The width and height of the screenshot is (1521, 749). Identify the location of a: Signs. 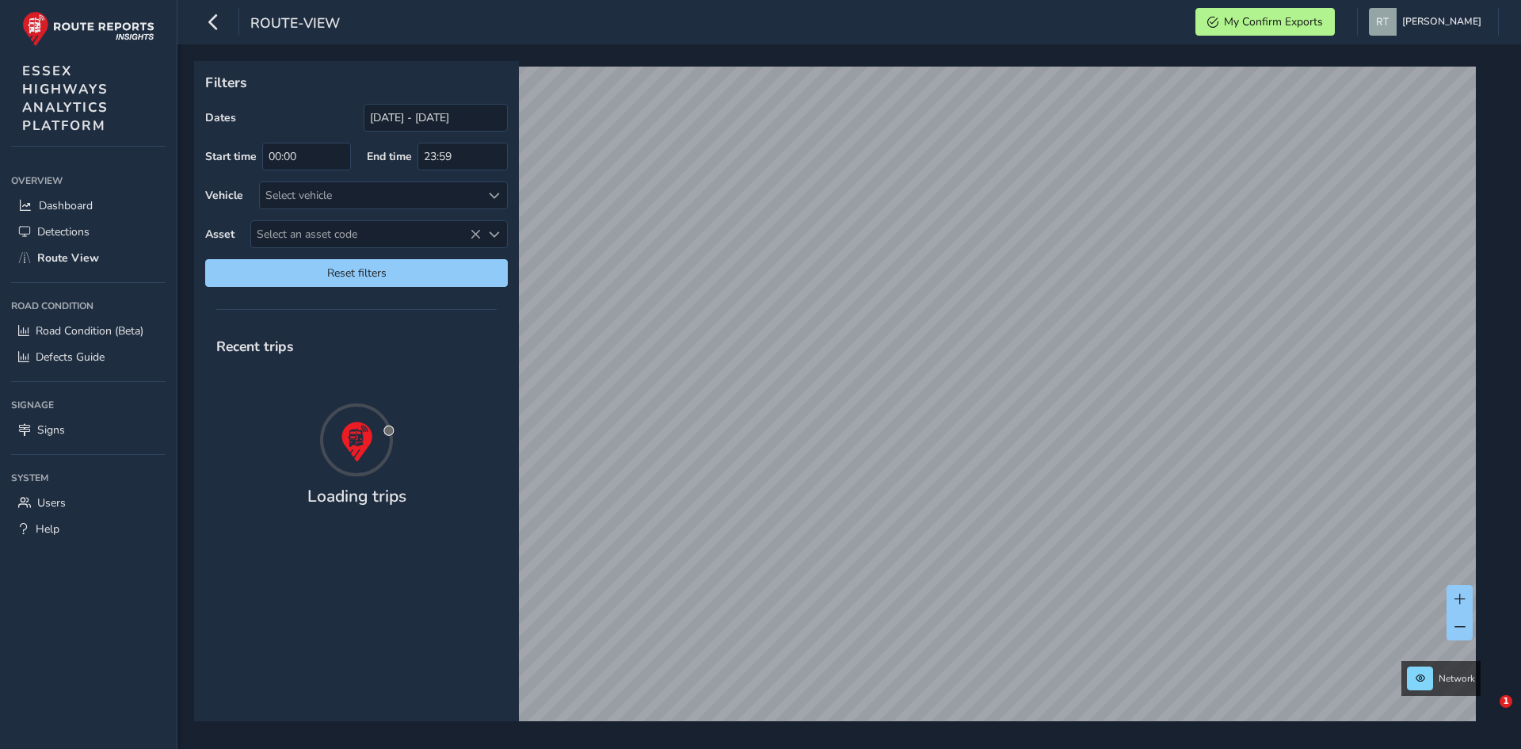
(88, 429).